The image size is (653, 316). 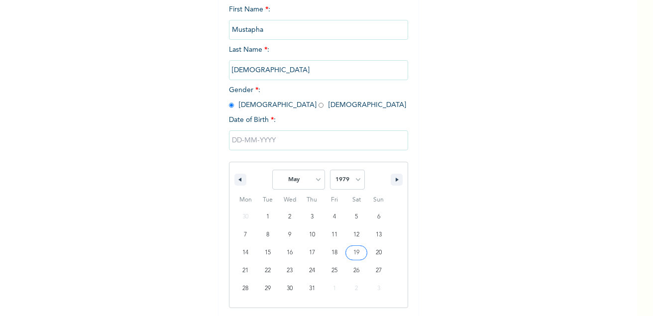 I want to click on span: 15, so click(x=268, y=253).